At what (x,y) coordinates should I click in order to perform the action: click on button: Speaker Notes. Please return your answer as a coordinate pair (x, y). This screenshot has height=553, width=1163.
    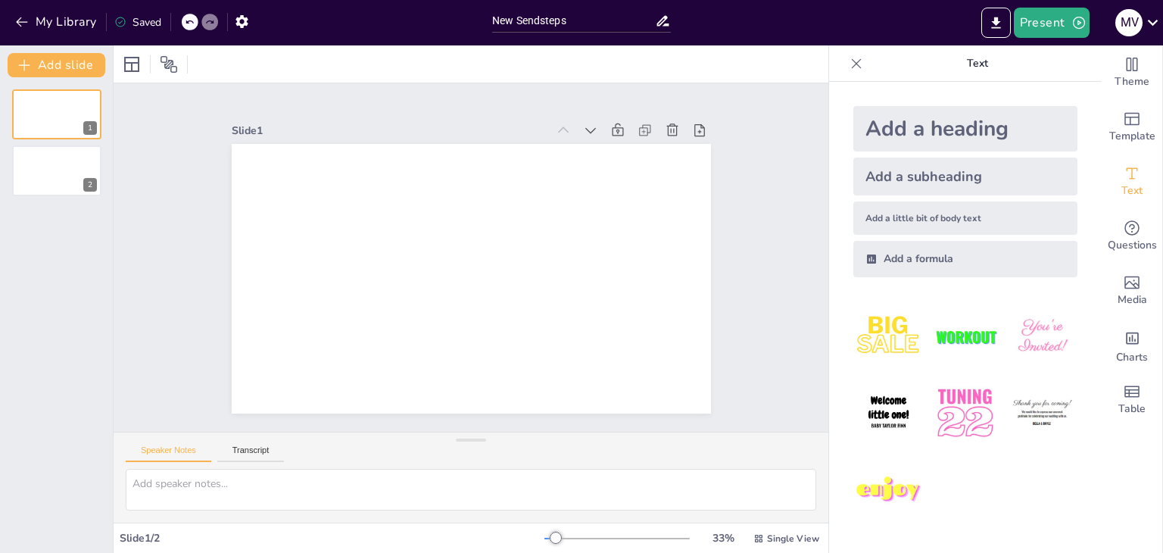
    Looking at the image, I should click on (168, 453).